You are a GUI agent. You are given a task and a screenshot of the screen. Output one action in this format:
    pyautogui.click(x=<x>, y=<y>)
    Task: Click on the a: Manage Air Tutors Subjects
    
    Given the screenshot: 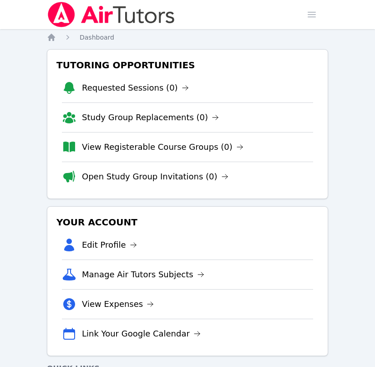 What is the action you would take?
    pyautogui.click(x=143, y=275)
    